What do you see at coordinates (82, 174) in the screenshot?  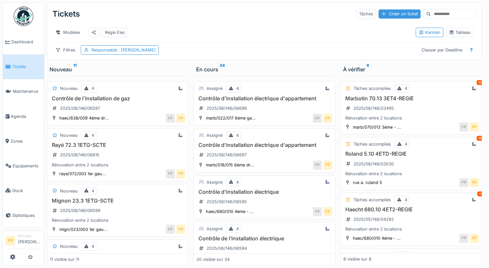 I see `div: raye/072/003 1er gau...` at bounding box center [82, 174].